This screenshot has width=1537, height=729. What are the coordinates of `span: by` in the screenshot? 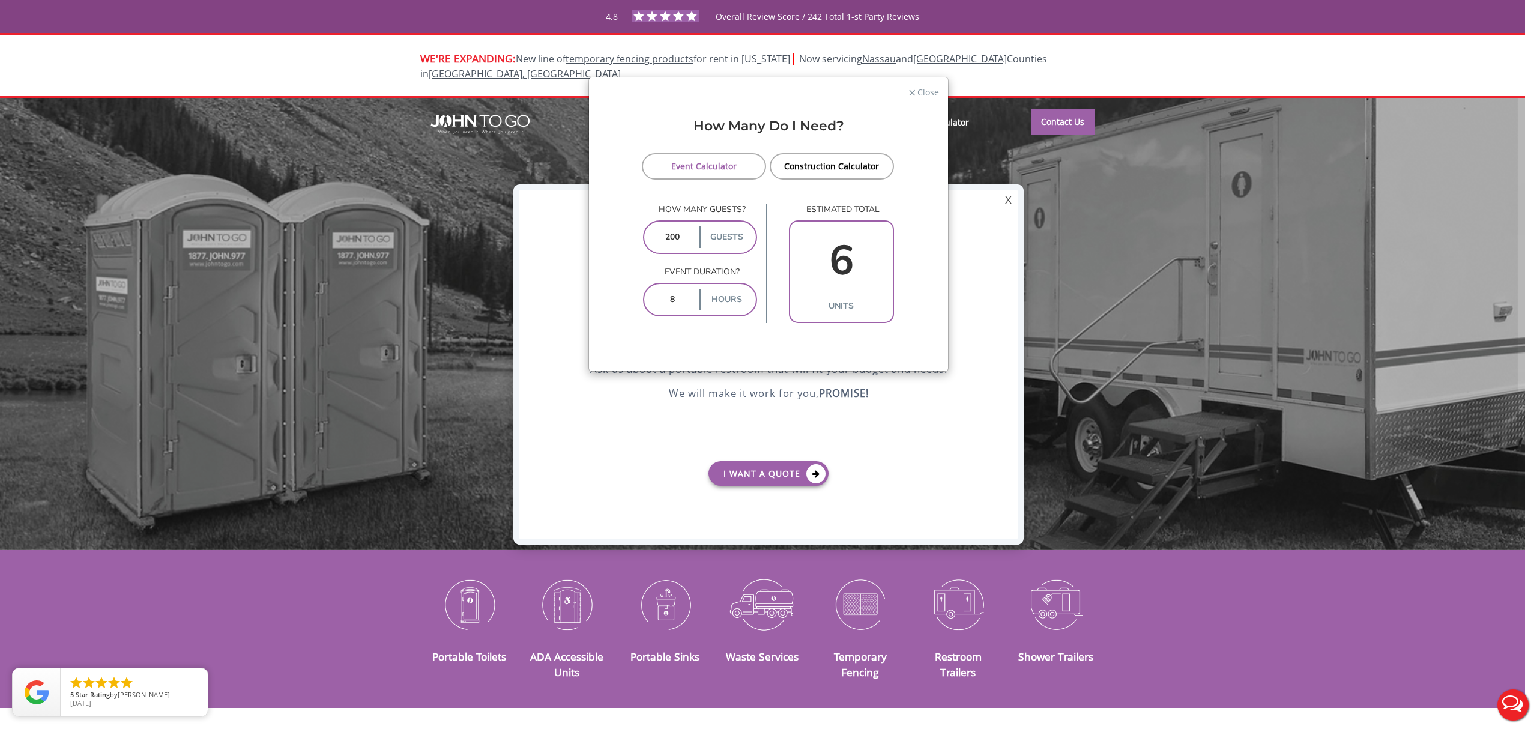 It's located at (134, 695).